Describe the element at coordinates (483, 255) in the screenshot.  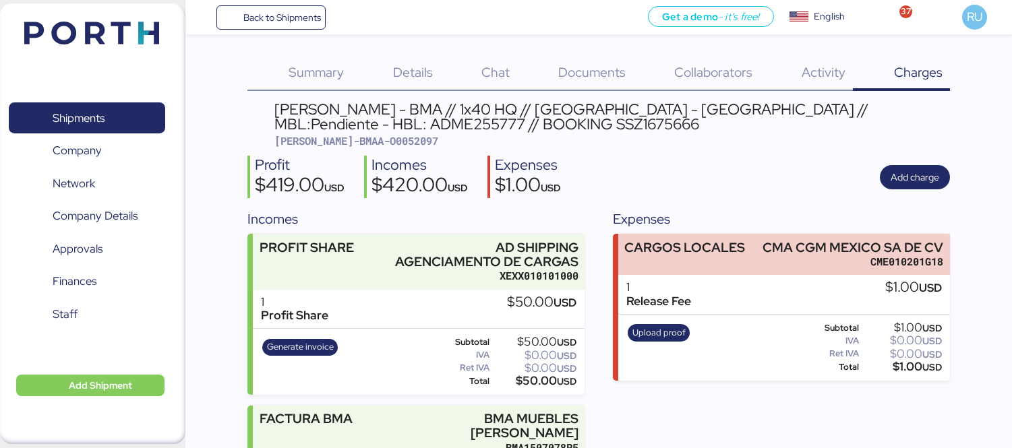
I see `div: AD SHIPPING AGENCIAMENTO DE CARGAS` at that location.